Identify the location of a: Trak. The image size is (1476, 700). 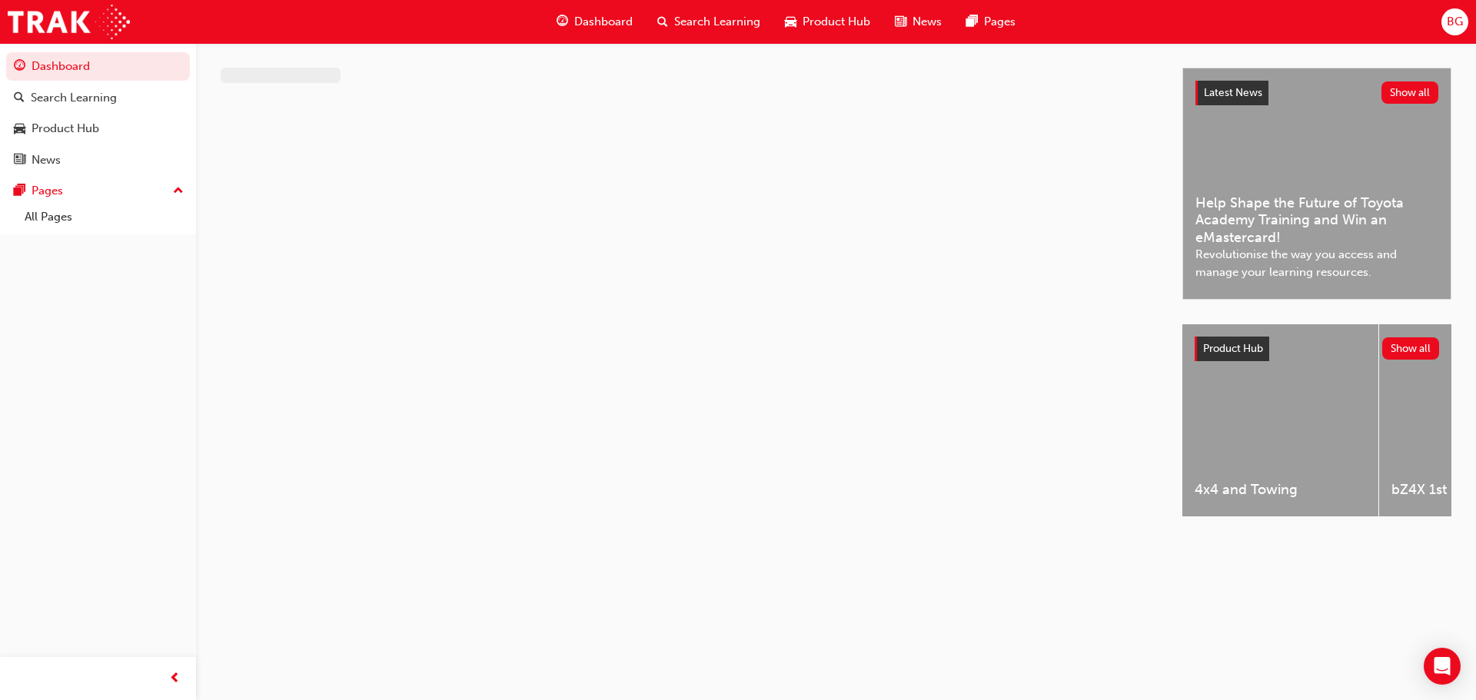
(68, 22).